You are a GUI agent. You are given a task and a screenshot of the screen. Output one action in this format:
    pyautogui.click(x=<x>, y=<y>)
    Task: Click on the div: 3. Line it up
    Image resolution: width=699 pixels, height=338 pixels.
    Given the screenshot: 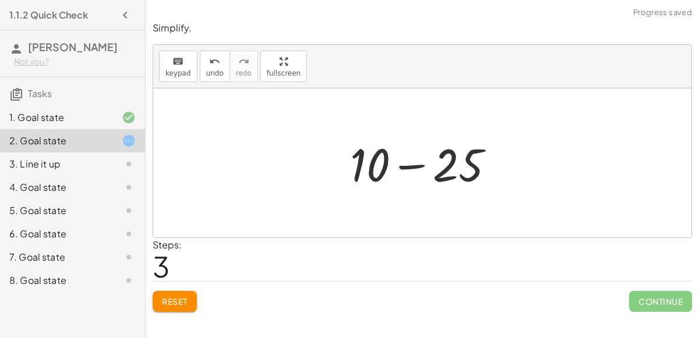 What is the action you would take?
    pyautogui.click(x=56, y=164)
    